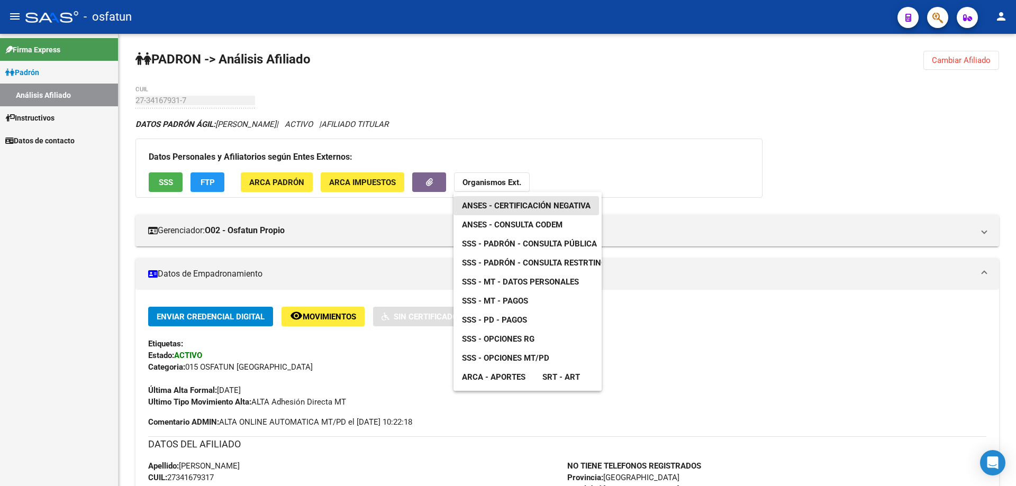 Image resolution: width=1016 pixels, height=486 pixels. What do you see at coordinates (494, 320) in the screenshot?
I see `a: SSS - PD - Pagos` at bounding box center [494, 320].